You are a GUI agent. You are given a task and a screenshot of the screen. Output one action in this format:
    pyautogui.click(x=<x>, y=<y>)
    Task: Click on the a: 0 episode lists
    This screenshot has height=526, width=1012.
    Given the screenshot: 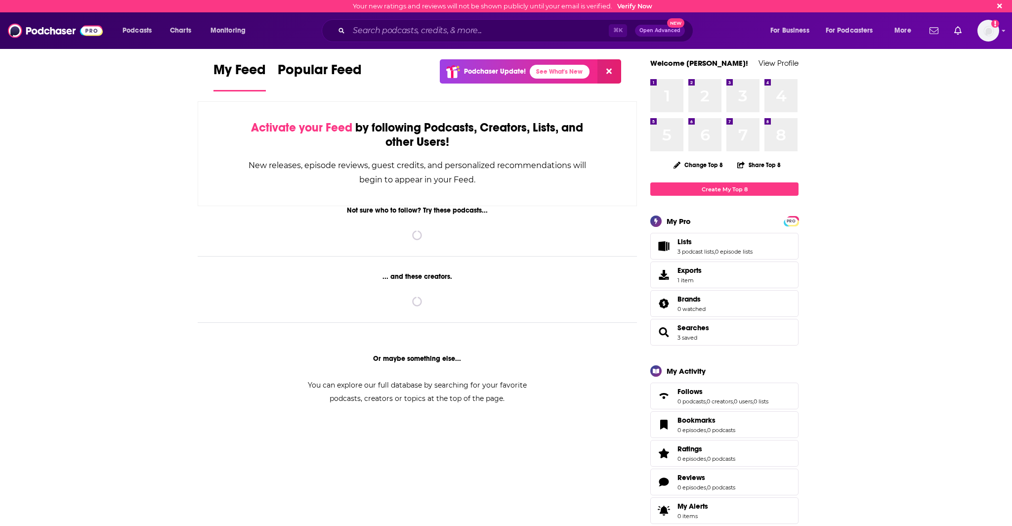 What is the action you would take?
    pyautogui.click(x=734, y=251)
    